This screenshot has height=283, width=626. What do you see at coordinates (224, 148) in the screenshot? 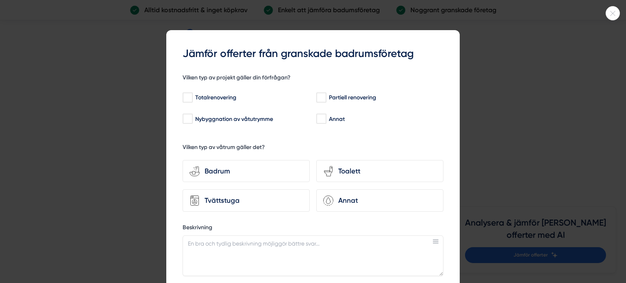
I see `h5: Vilken typ av våtrum gäller det?` at bounding box center [224, 148].